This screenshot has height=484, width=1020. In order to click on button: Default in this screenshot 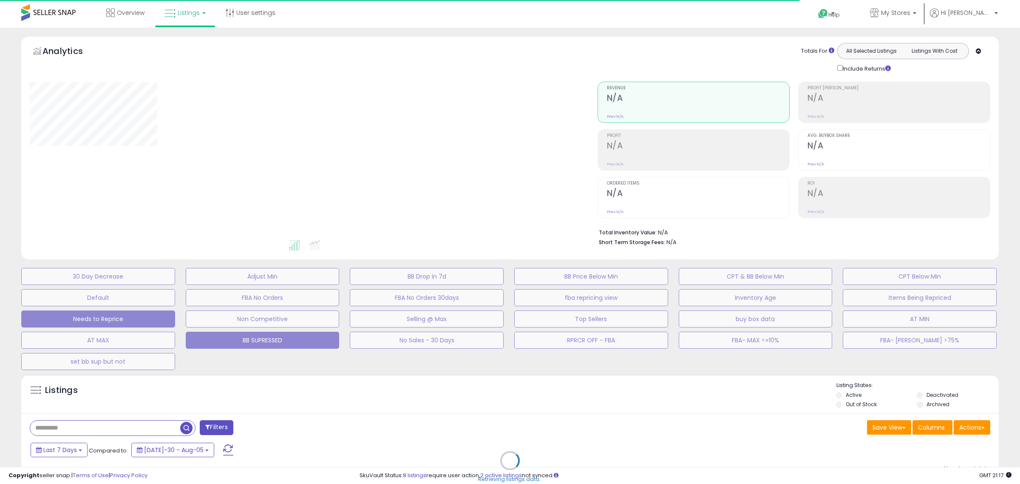, I will do `click(98, 297)`.